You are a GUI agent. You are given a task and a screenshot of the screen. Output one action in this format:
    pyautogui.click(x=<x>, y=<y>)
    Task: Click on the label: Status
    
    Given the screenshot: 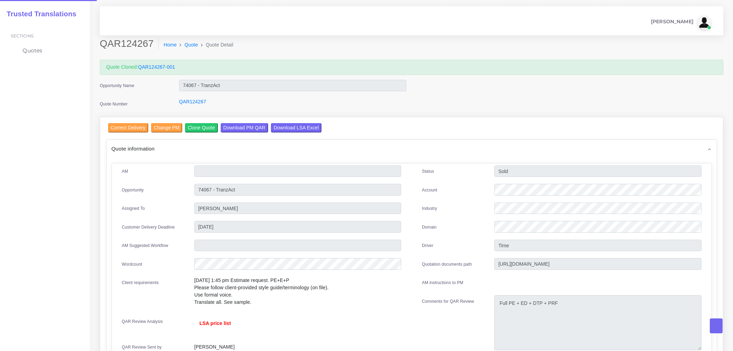 What is the action you would take?
    pyautogui.click(x=428, y=171)
    